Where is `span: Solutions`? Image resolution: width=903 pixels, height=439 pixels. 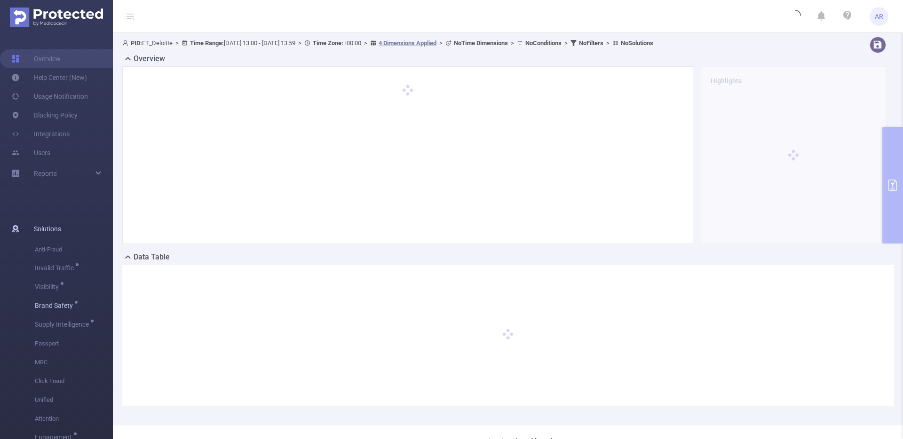
span: Solutions is located at coordinates (48, 229).